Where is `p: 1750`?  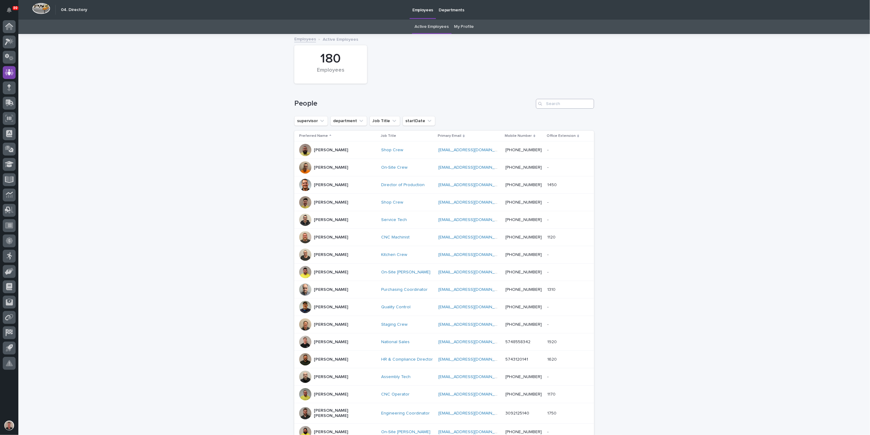
p: 1750 is located at coordinates (553, 413).